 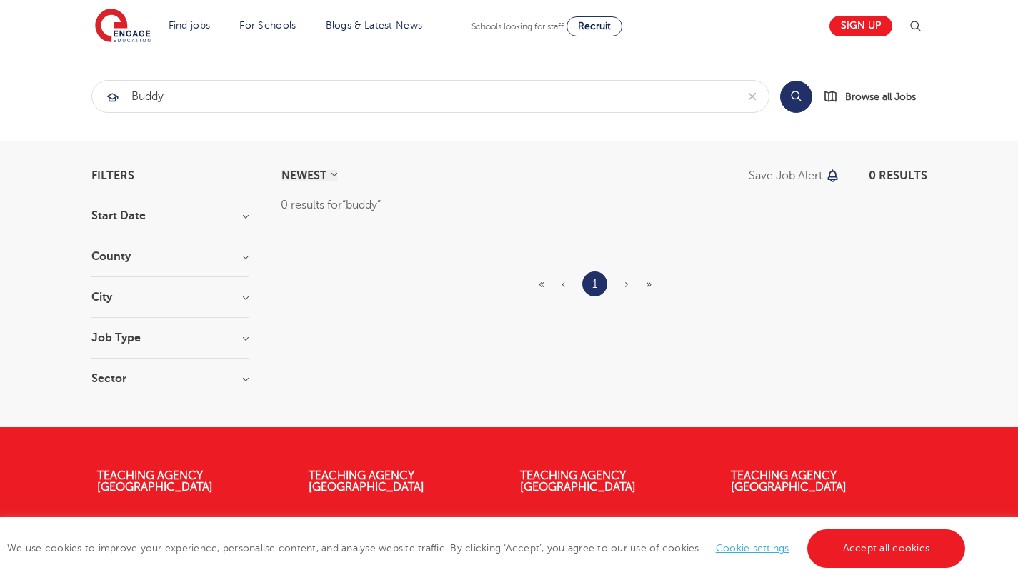 I want to click on button: Search, so click(x=796, y=96).